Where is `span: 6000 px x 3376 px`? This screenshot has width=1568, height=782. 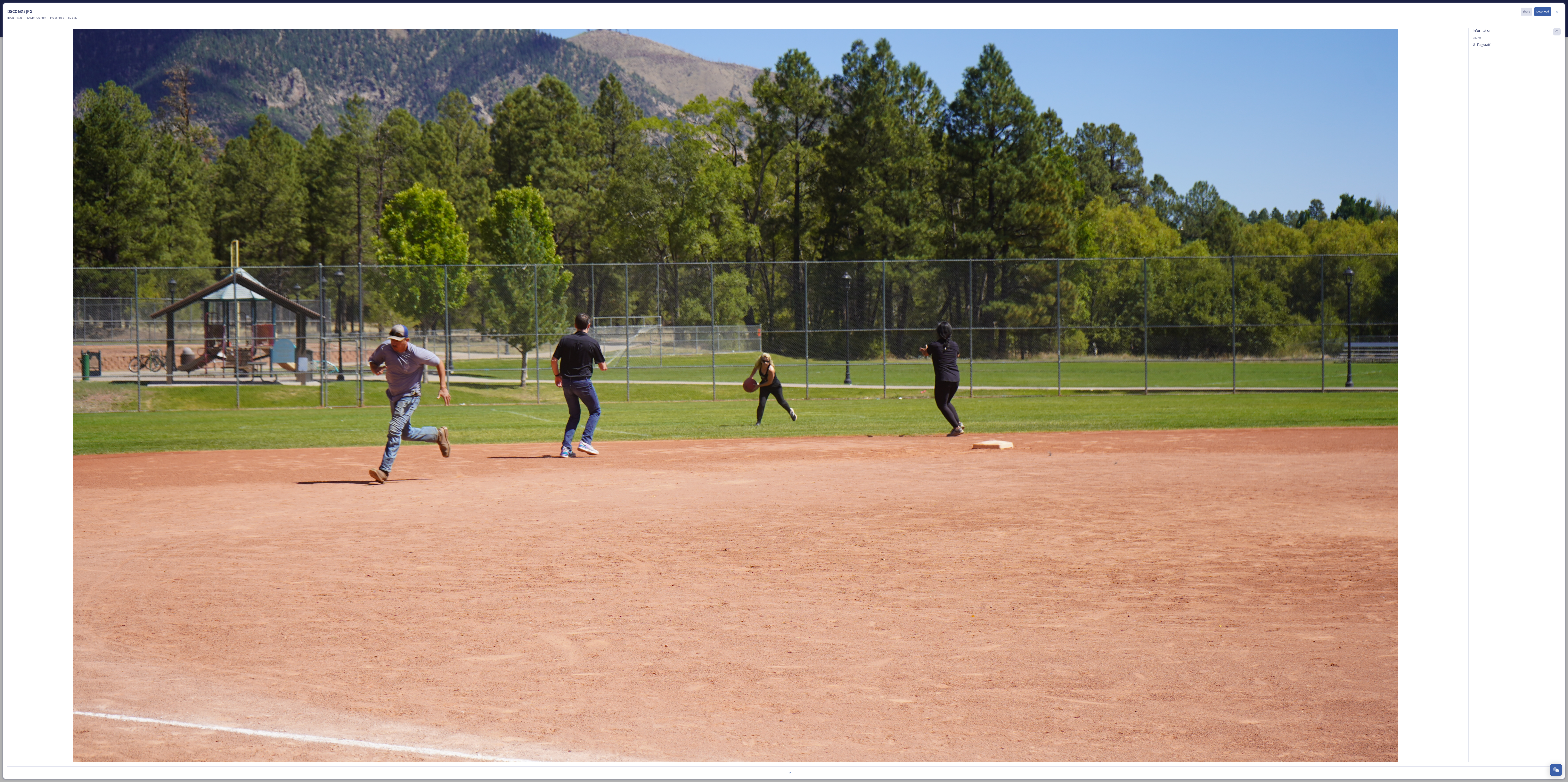
span: 6000 px x 3376 px is located at coordinates (36, 18).